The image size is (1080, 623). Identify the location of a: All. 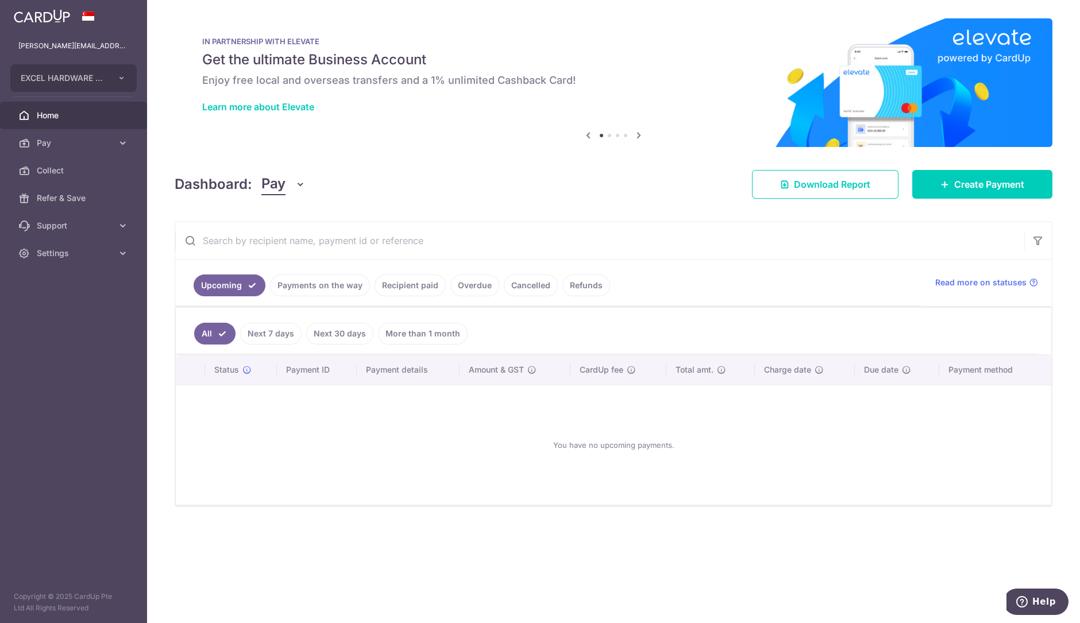
(215, 334).